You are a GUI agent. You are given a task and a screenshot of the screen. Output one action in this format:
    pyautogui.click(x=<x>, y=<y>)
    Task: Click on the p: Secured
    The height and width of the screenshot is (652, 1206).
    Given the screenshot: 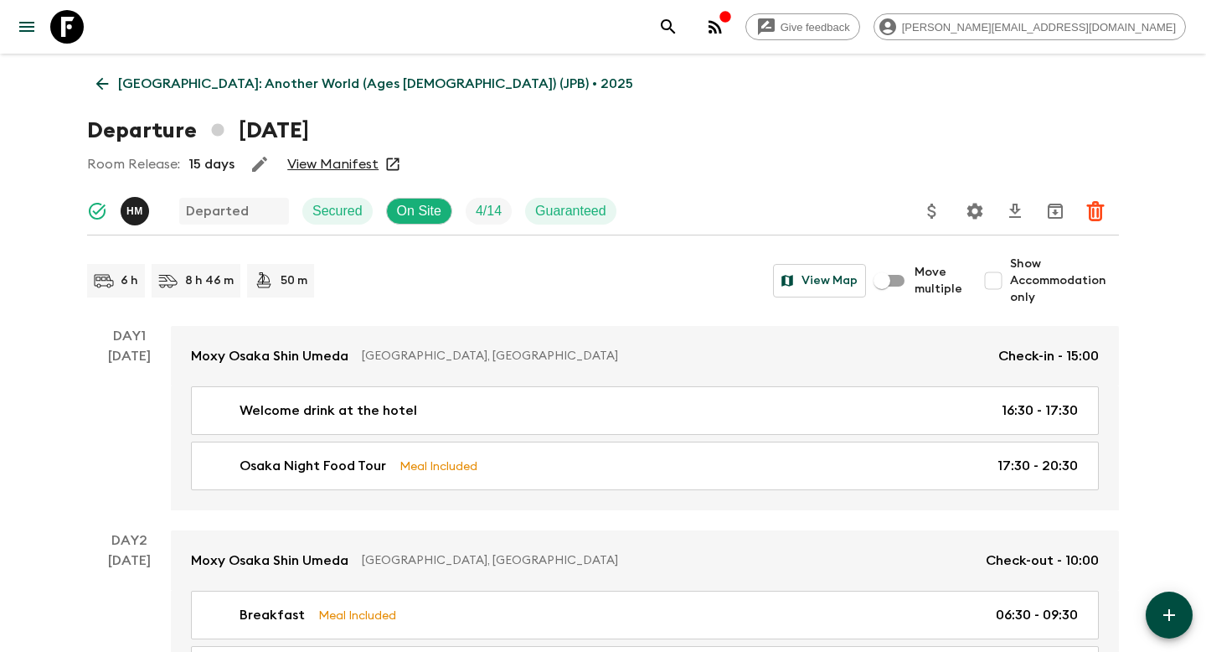 What is the action you would take?
    pyautogui.click(x=337, y=211)
    